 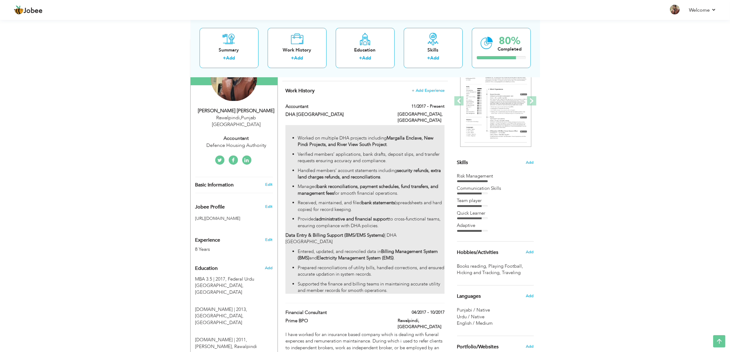 I want to click on label: 11/2017 - Present, so click(x=428, y=106).